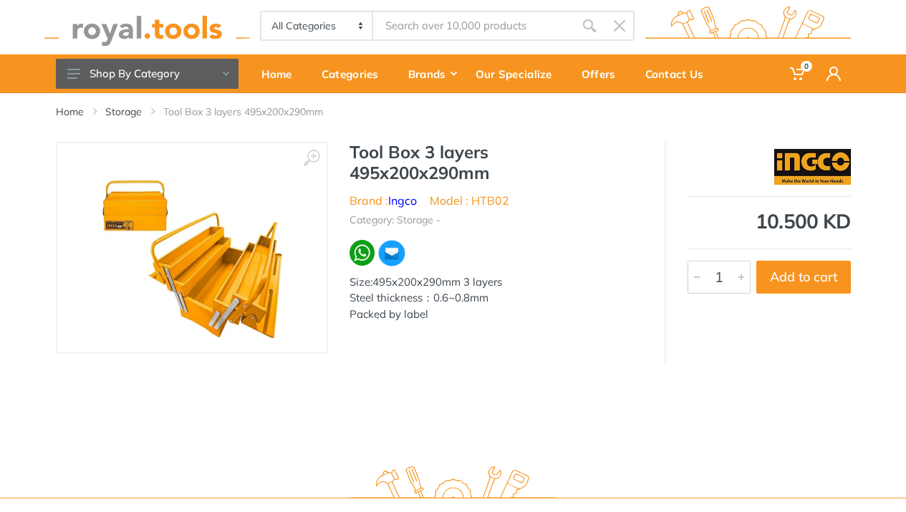  I want to click on div: Categories, so click(355, 74).